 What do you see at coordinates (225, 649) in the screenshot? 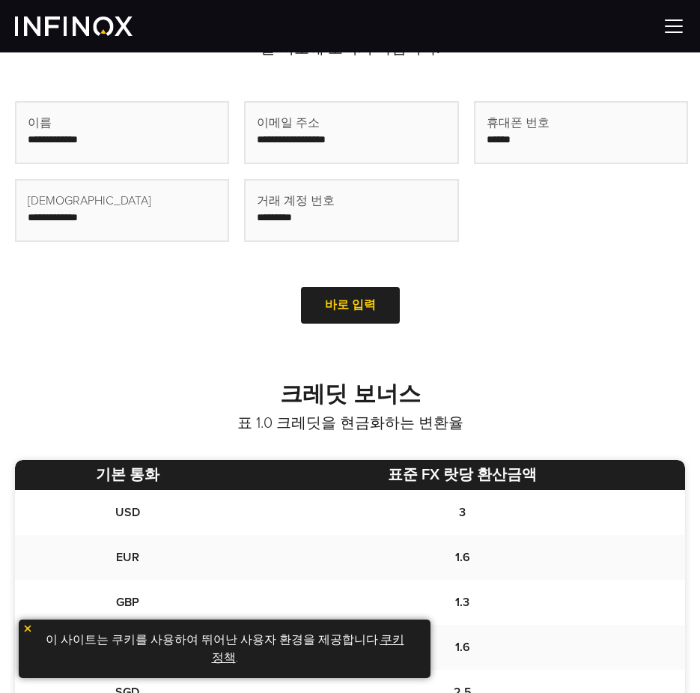
I see `p: 이 사이트는 쿠키를 사용하여 뛰어난 사용자 환경을 제공합니다. .` at bounding box center [225, 649].